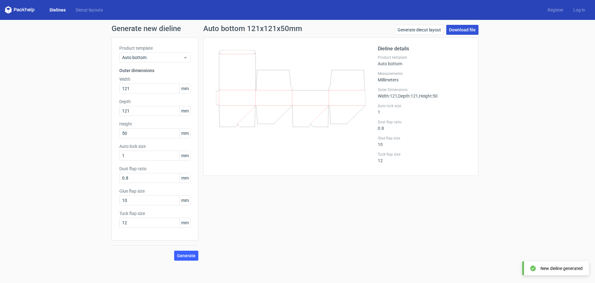 Image resolution: width=595 pixels, height=283 pixels. Describe the element at coordinates (556, 10) in the screenshot. I see `a: Register` at that location.